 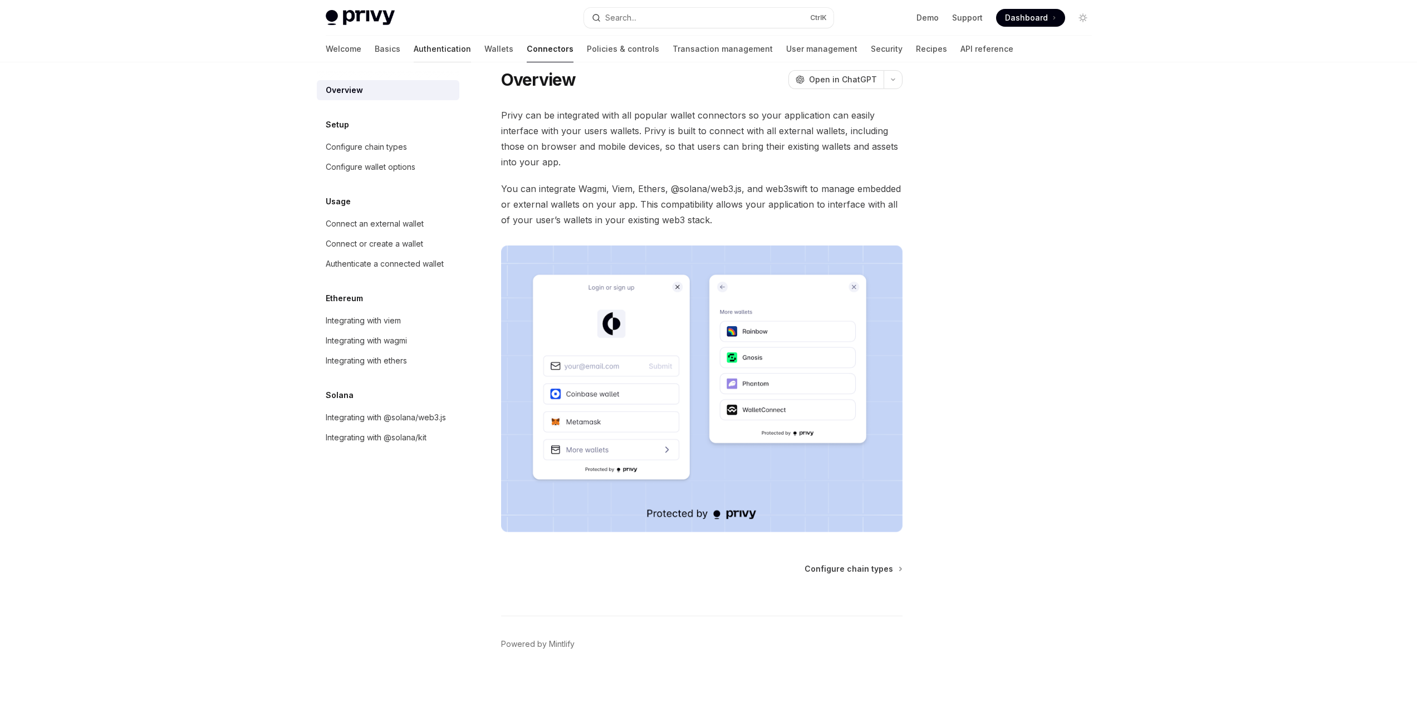 What do you see at coordinates (621, 18) in the screenshot?
I see `div: Search...` at bounding box center [621, 18].